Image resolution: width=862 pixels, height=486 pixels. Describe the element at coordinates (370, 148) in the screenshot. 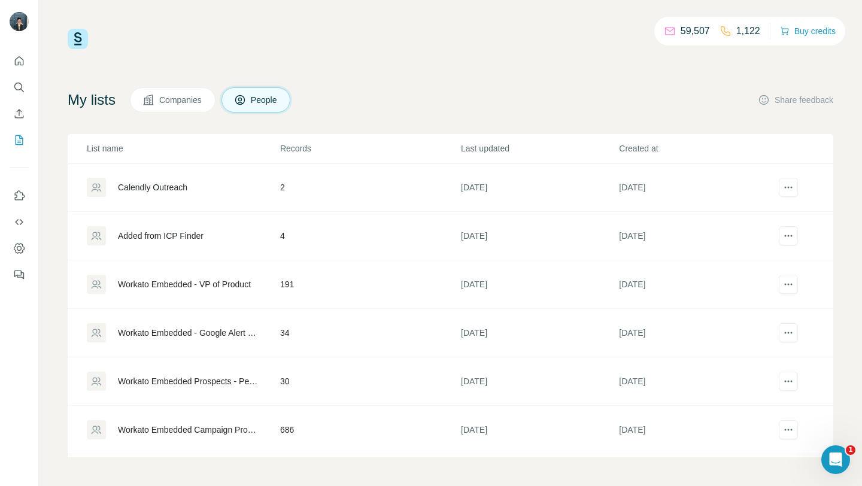

I see `p: Records` at that location.